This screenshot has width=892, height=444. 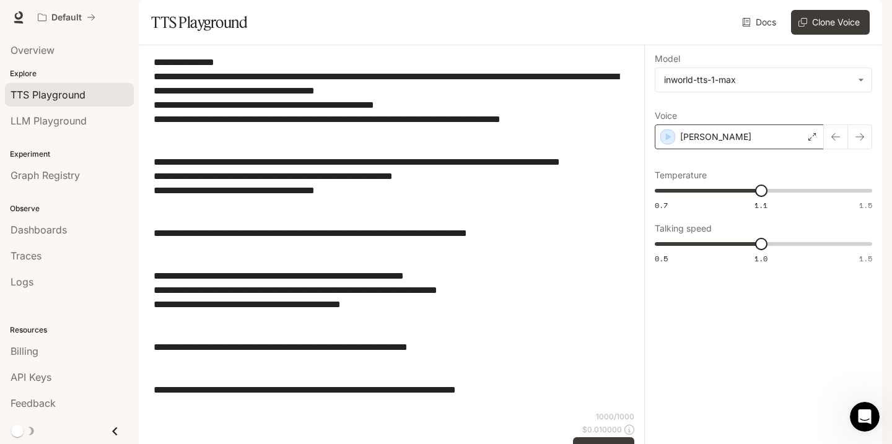 I want to click on p: Temperature, so click(x=681, y=175).